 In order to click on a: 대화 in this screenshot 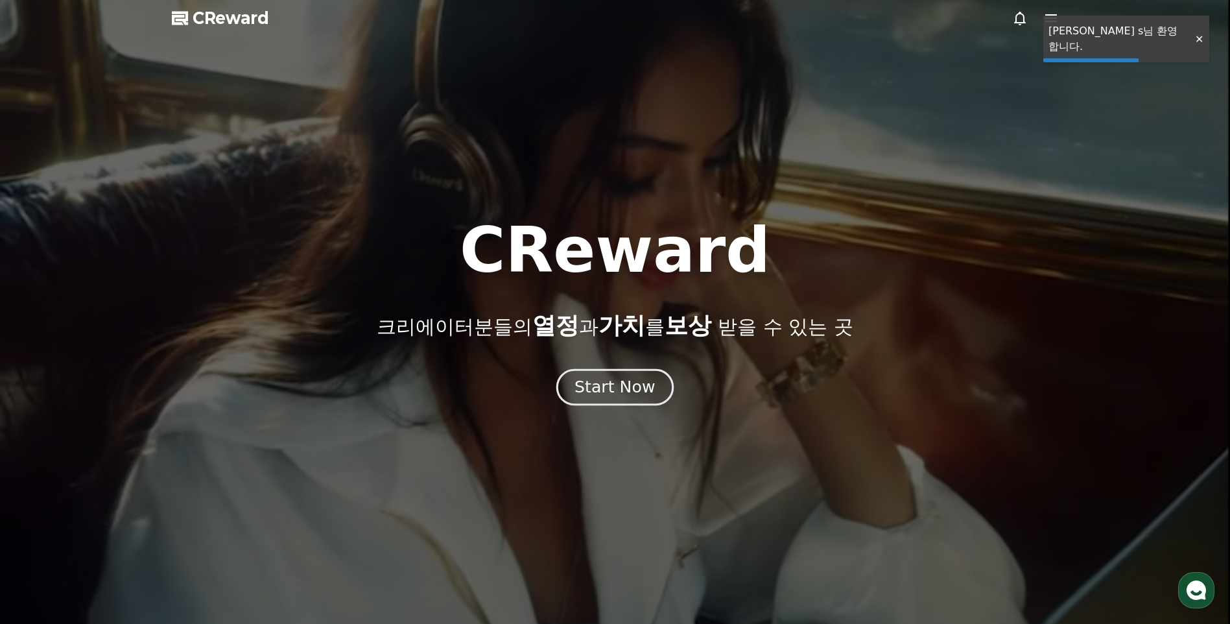, I will do `click(126, 427)`.